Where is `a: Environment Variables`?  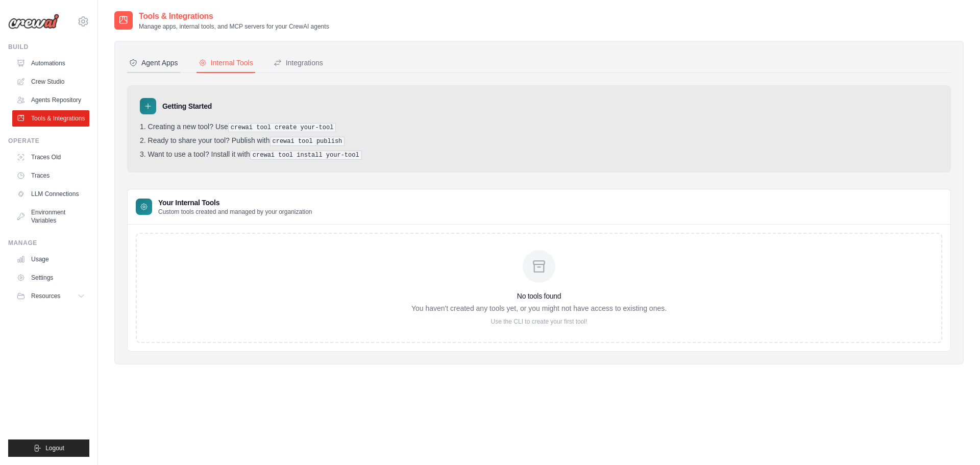
a: Environment Variables is located at coordinates (51, 216).